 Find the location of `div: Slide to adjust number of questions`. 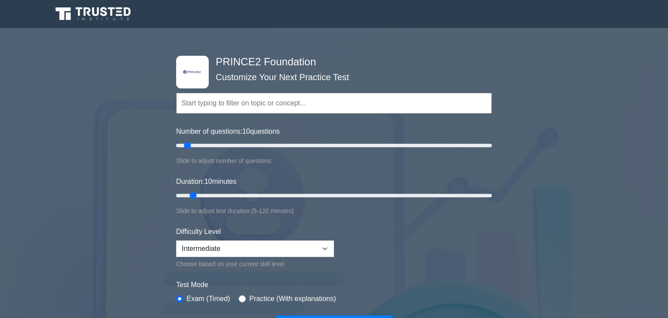

div: Slide to adjust number of questions is located at coordinates (334, 161).